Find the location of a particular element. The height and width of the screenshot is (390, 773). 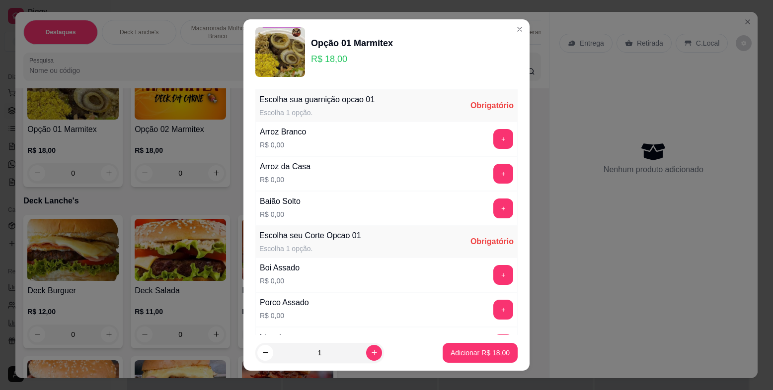

div: Arroz Branco is located at coordinates (283, 132).